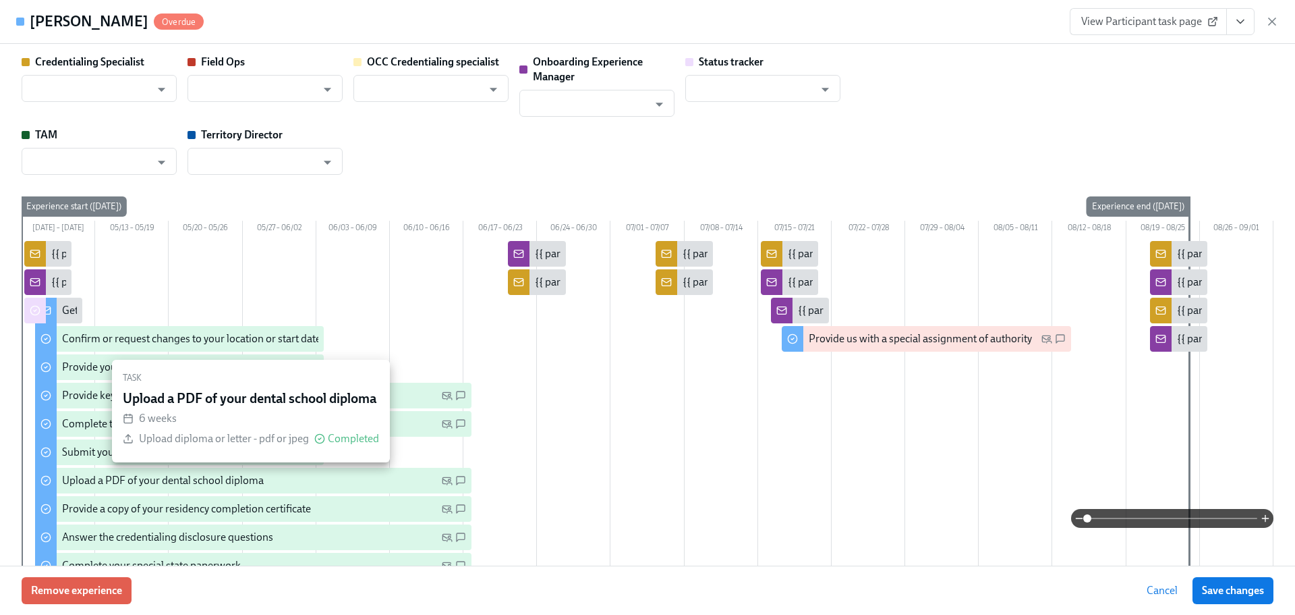 The width and height of the screenshot is (1295, 615). Describe the element at coordinates (1163, 590) in the screenshot. I see `button: Cancel` at that location.